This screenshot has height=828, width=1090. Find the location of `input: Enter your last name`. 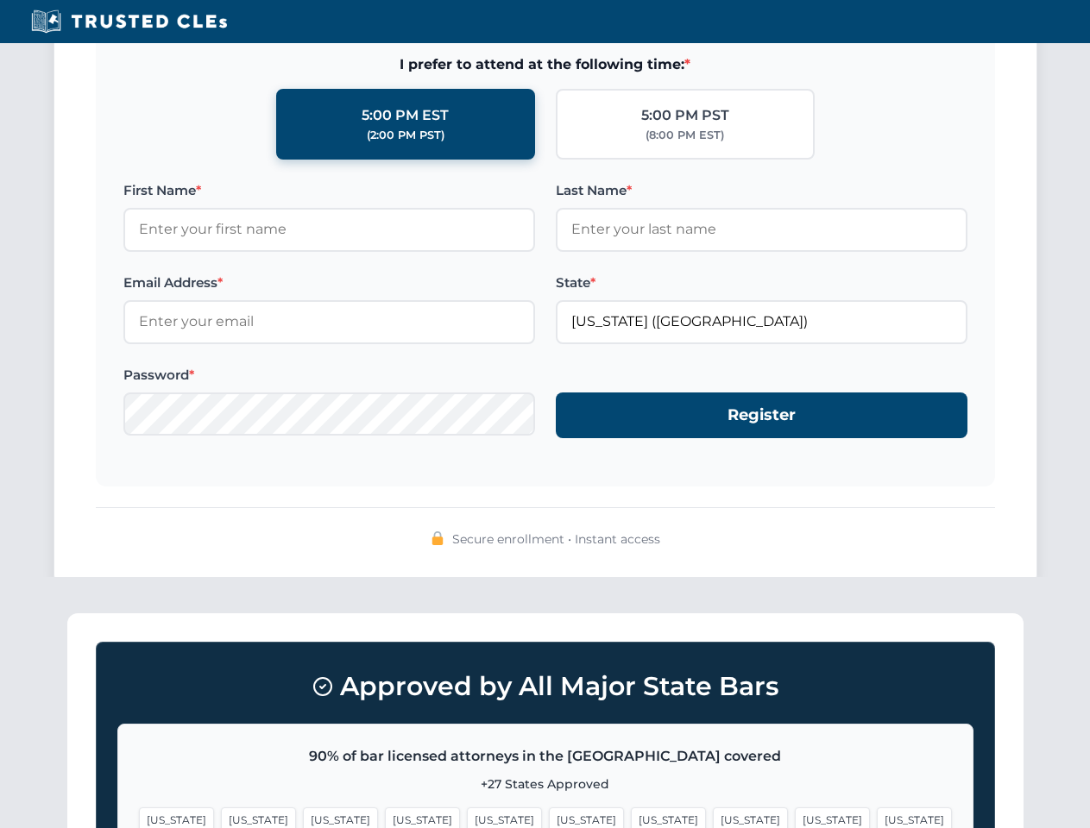

input: Enter your last name is located at coordinates (761, 230).